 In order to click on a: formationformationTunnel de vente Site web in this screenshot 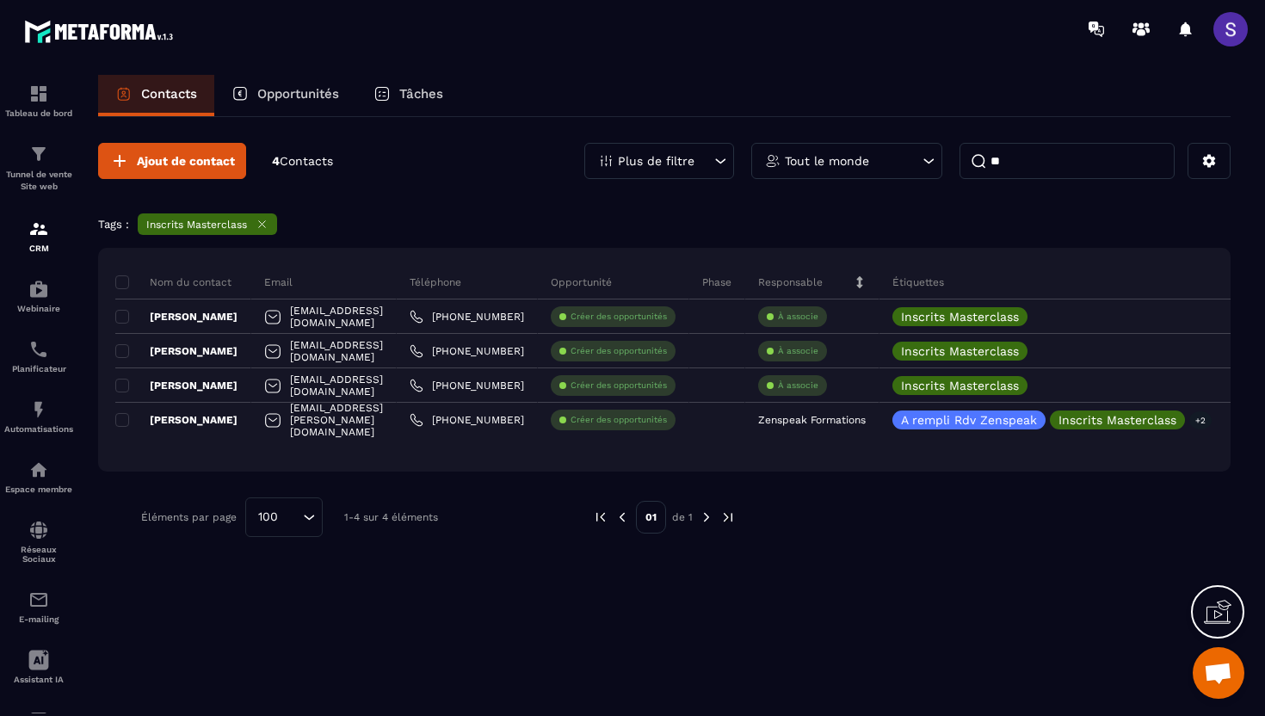, I will do `click(39, 168)`.